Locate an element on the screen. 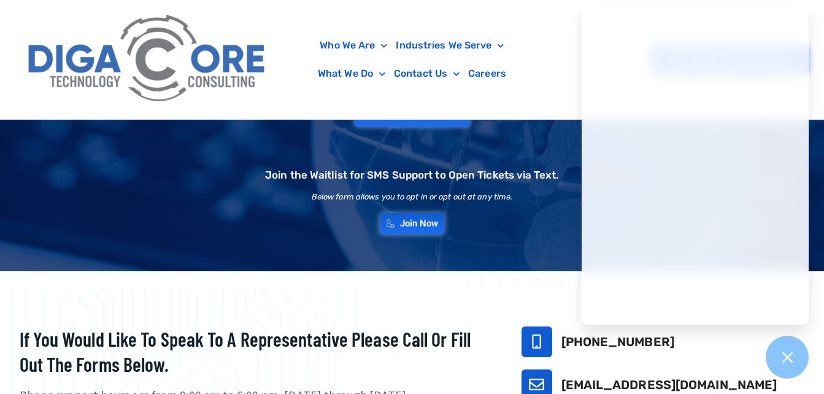  h2: If you would like to speak to a representative please call or fill out the forms below. is located at coordinates (255, 352).